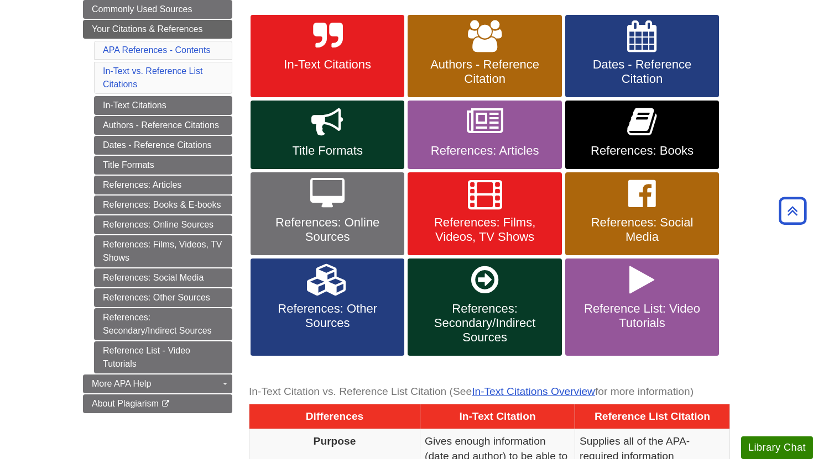 This screenshot has width=813, height=459. Describe the element at coordinates (642, 135) in the screenshot. I see `a: References: Books` at that location.